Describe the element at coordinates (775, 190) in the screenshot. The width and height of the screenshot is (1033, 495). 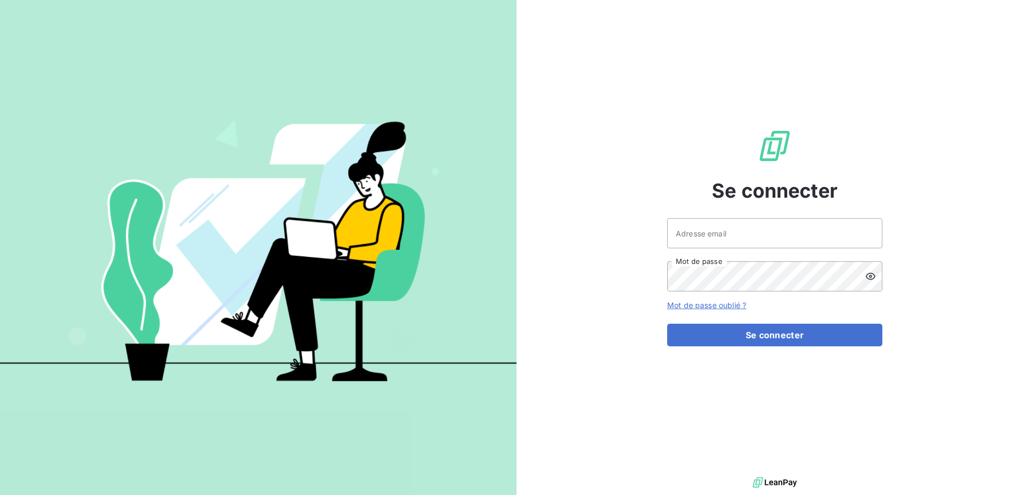
I see `span: Se connecter` at that location.